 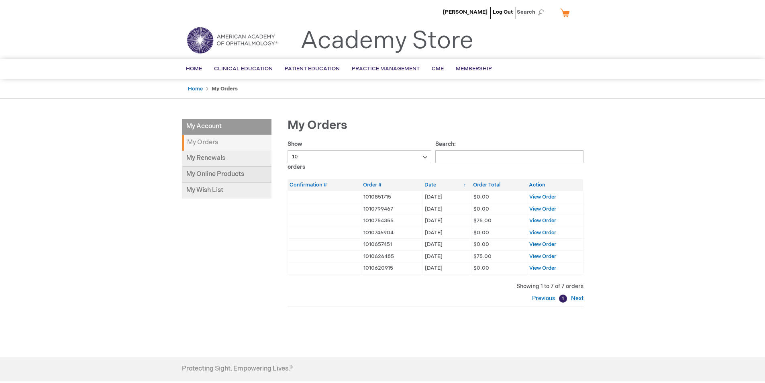 What do you see at coordinates (386, 69) in the screenshot?
I see `span: Practice Management` at bounding box center [386, 69].